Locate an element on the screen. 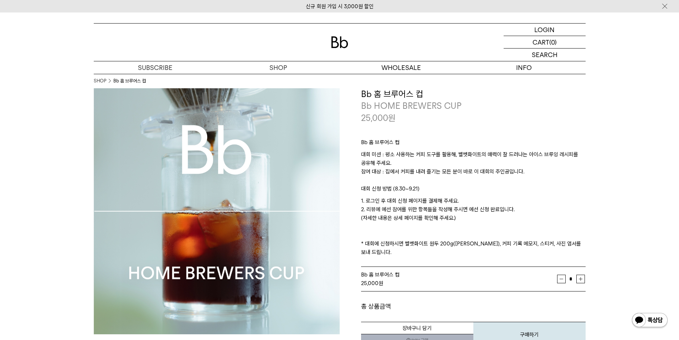  p: (0) is located at coordinates (553, 42).